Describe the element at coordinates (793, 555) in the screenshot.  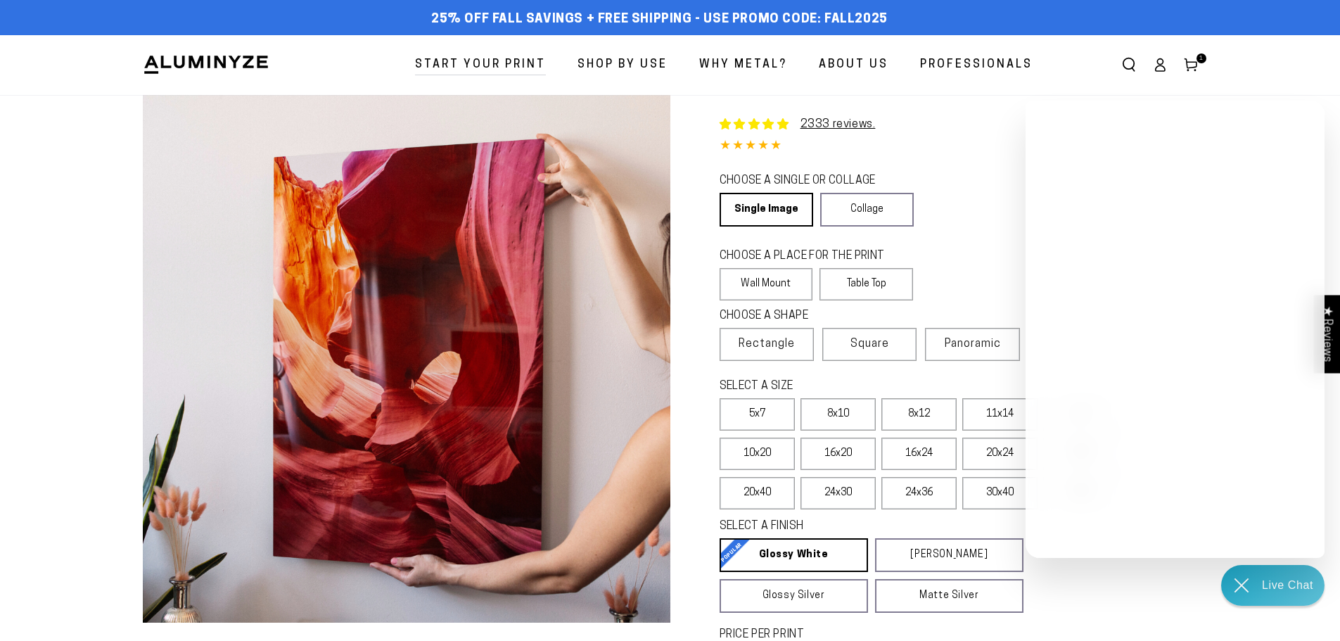
I see `a: Glossy White` at that location.